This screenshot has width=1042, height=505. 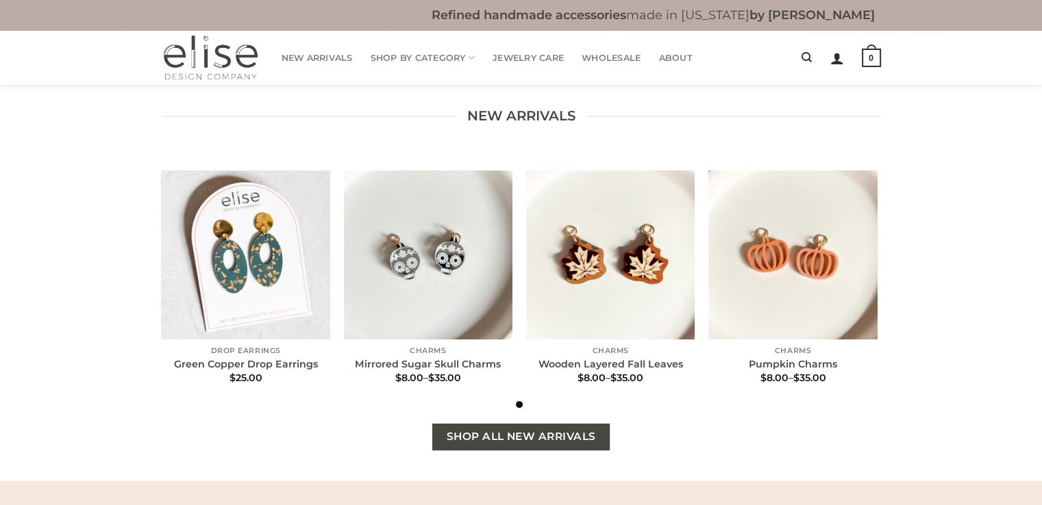 I want to click on p: Drop Earrings, so click(x=245, y=351).